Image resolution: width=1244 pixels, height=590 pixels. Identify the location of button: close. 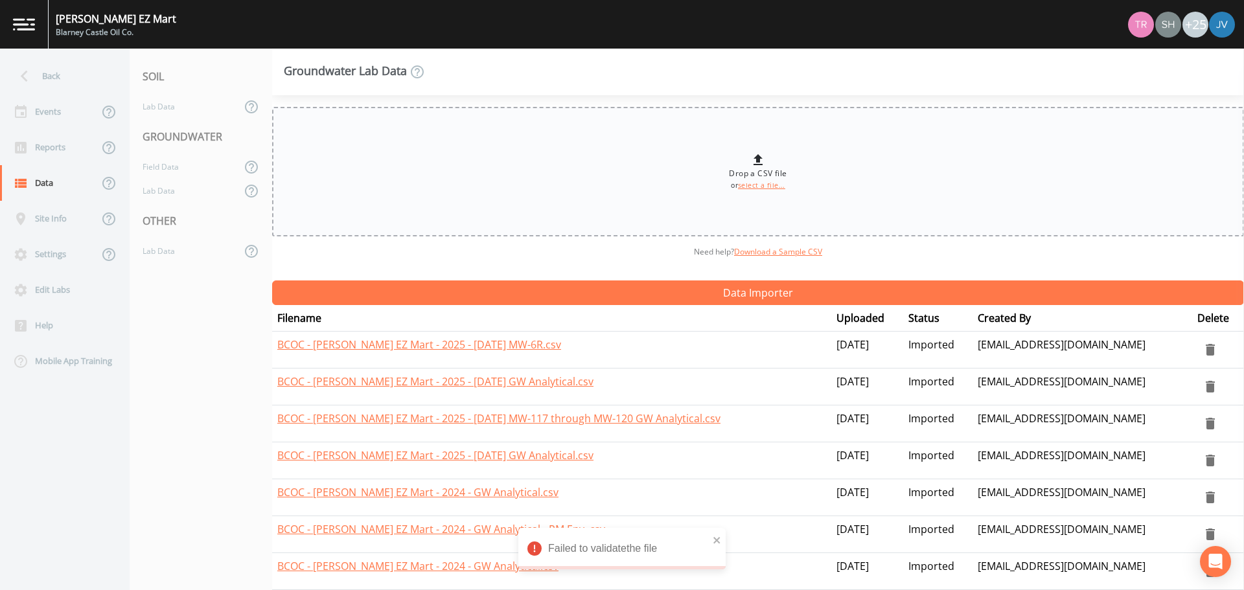
(717, 540).